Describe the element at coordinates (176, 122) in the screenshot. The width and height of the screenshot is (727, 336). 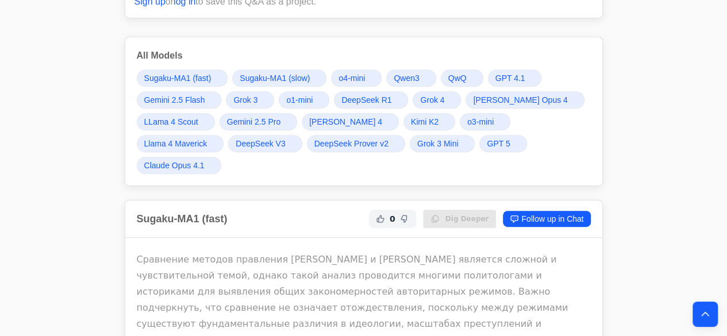
I see `a: LLama 4 Scout` at that location.